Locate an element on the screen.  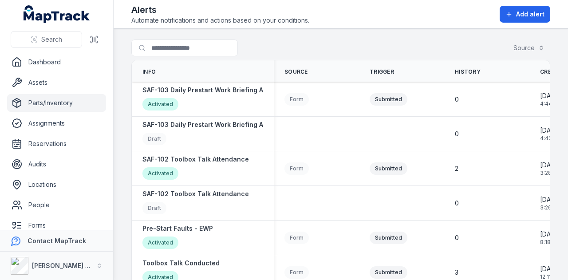
strong: Contact MapTrack is located at coordinates (57, 241).